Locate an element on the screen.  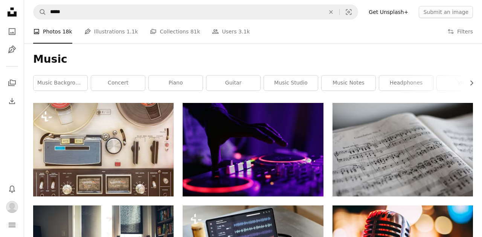
a: selective focus silhouette photography of man playing red-lighted DJ terminal is located at coordinates (253, 150).